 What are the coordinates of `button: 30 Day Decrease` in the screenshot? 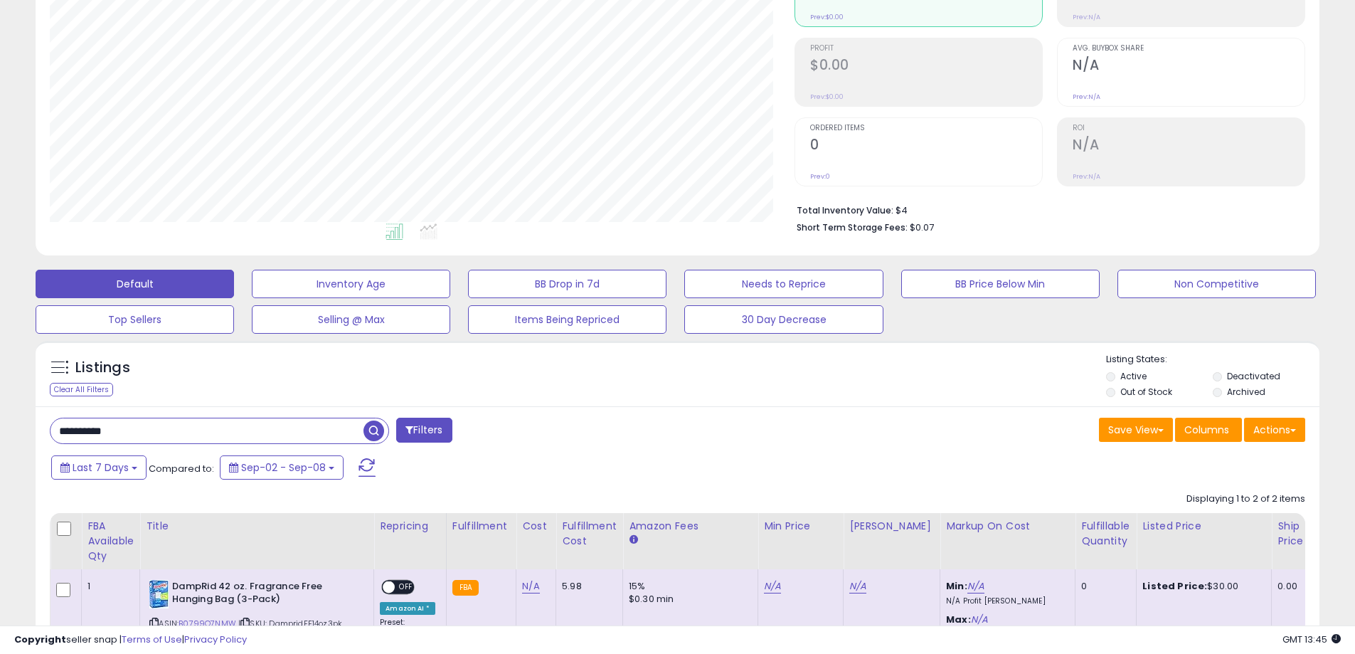 It's located at (783, 319).